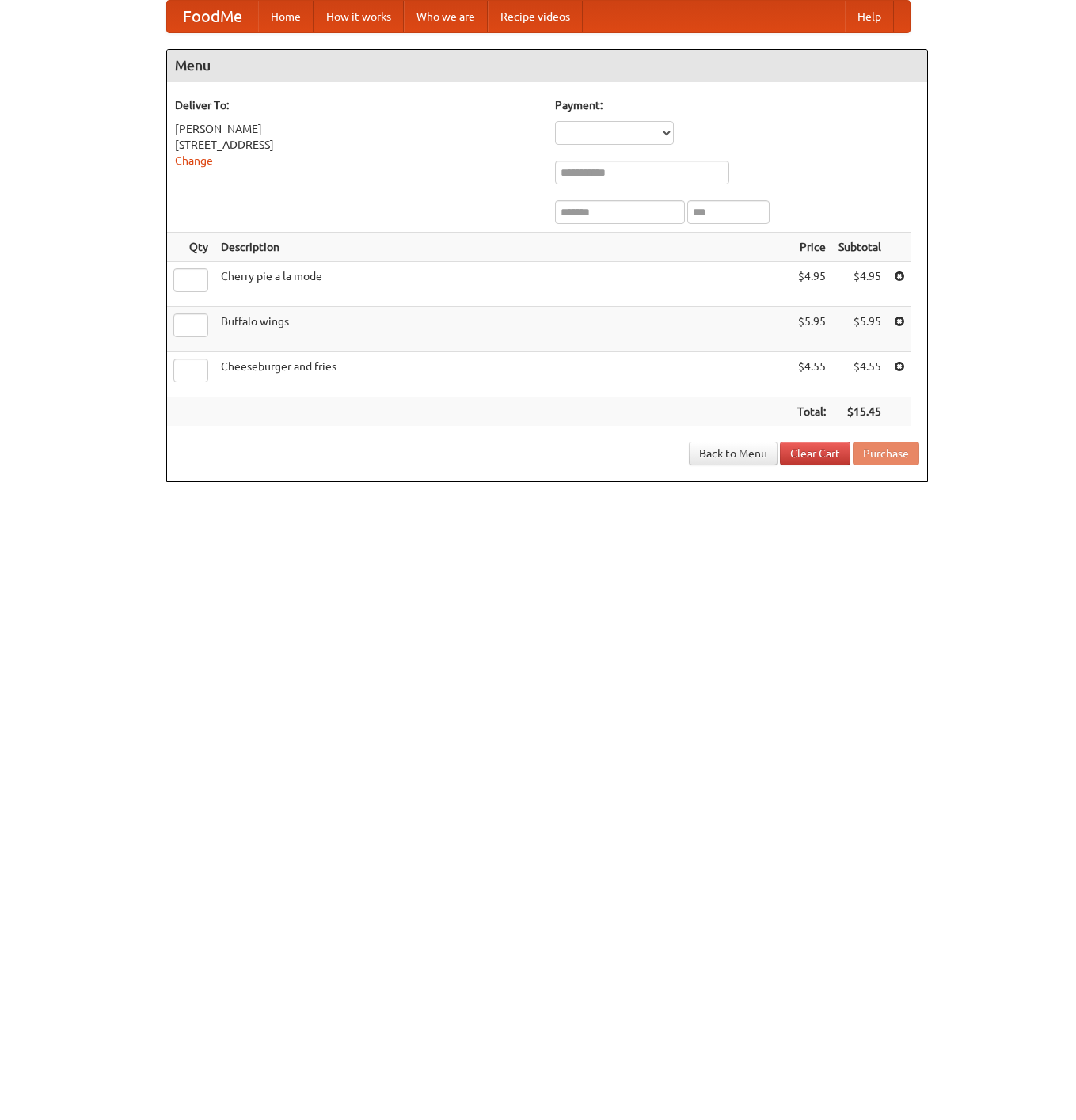  I want to click on th: Qty, so click(190, 247).